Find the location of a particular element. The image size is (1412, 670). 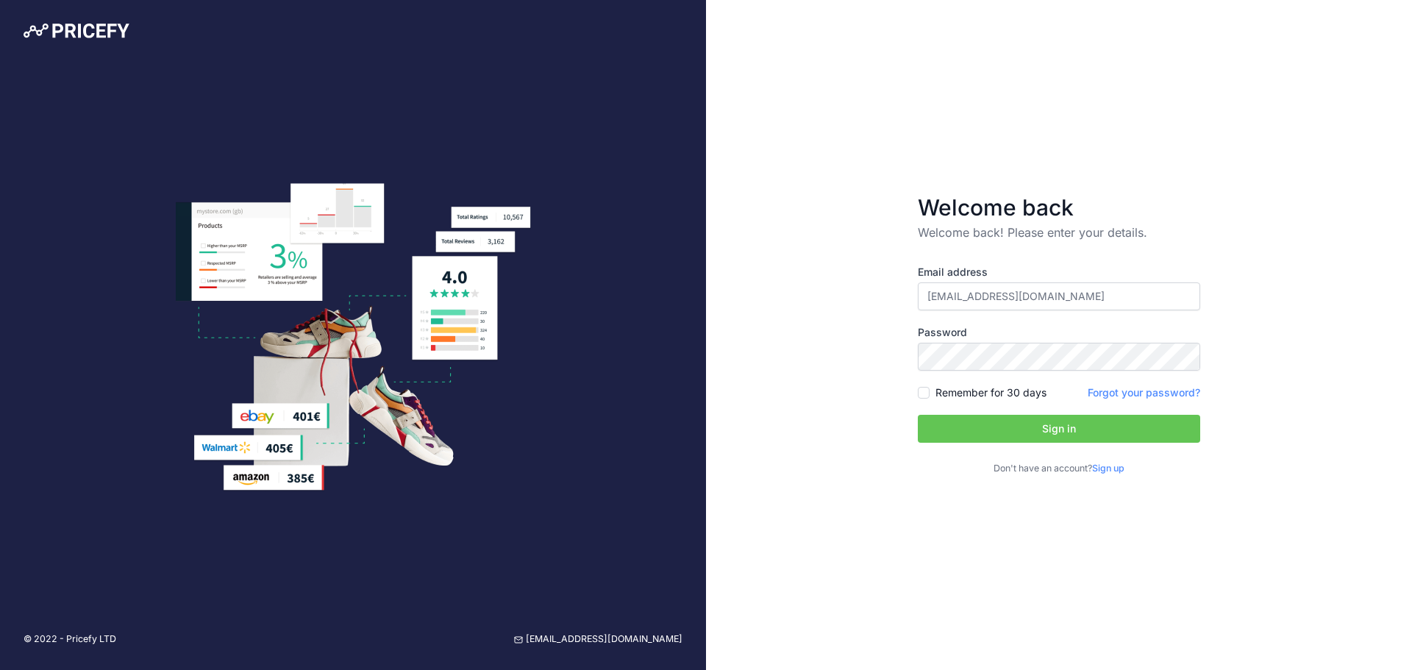

label: Password is located at coordinates (1059, 332).